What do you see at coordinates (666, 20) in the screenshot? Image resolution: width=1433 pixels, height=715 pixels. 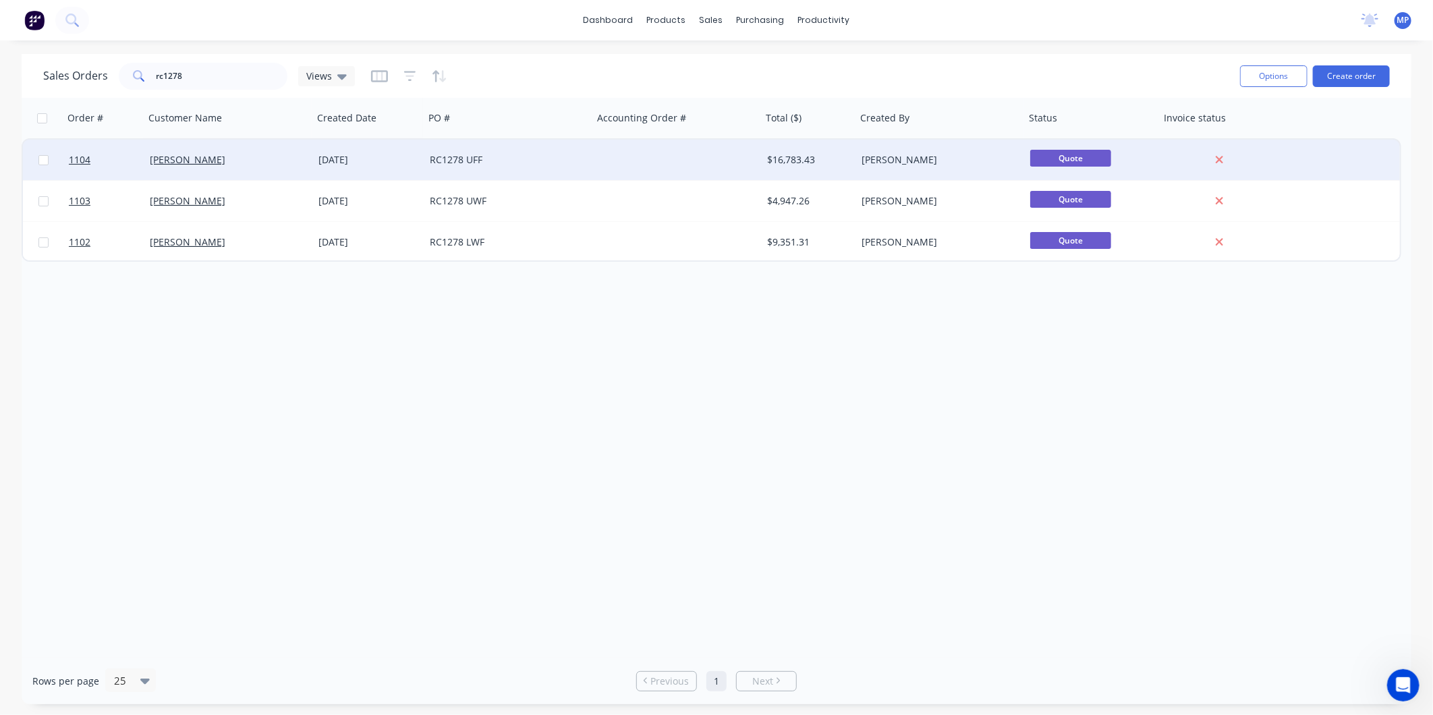 I see `div: products` at bounding box center [666, 20].